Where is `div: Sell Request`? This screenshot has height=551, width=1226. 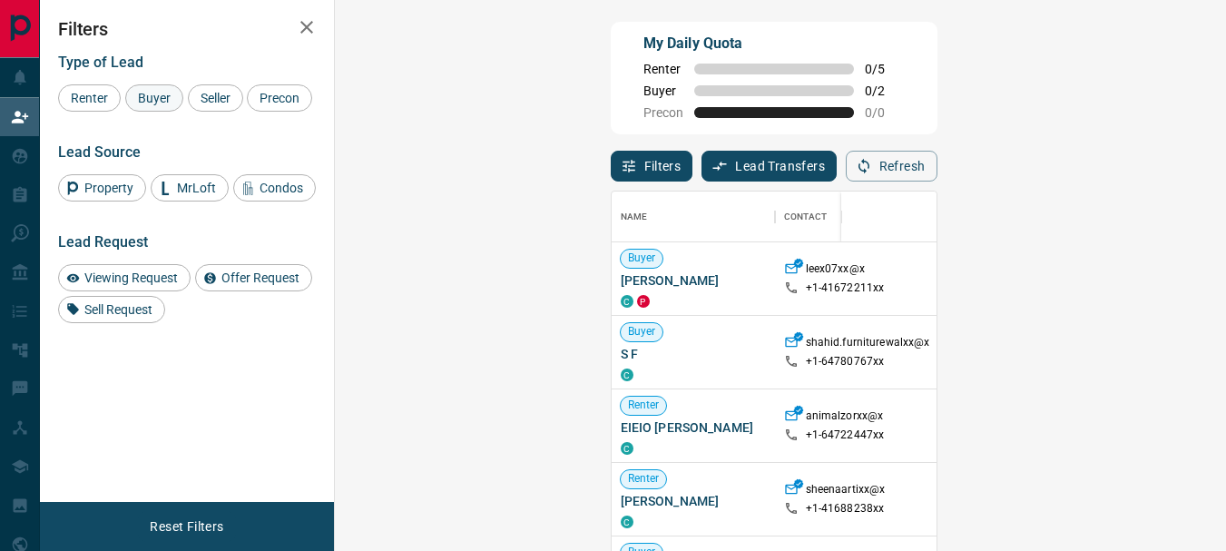 div: Sell Request is located at coordinates (112, 310).